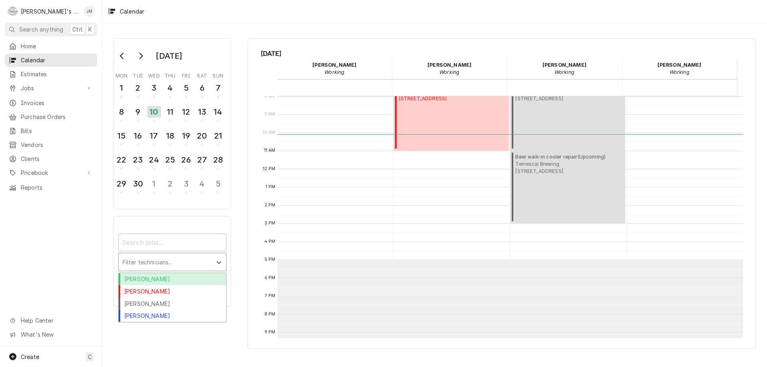  Describe the element at coordinates (270, 187) in the screenshot. I see `span: 1 PM` at that location.